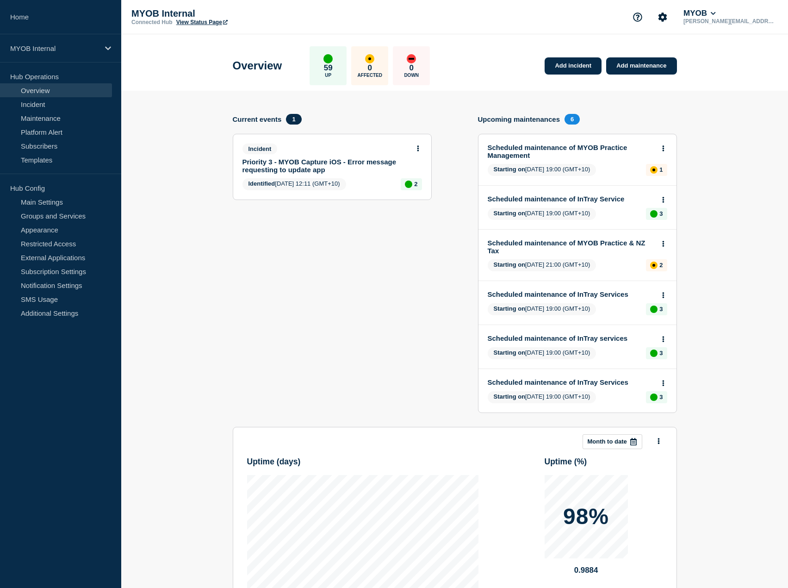 This screenshot has height=588, width=788. I want to click on button: MYOB, so click(700, 13).